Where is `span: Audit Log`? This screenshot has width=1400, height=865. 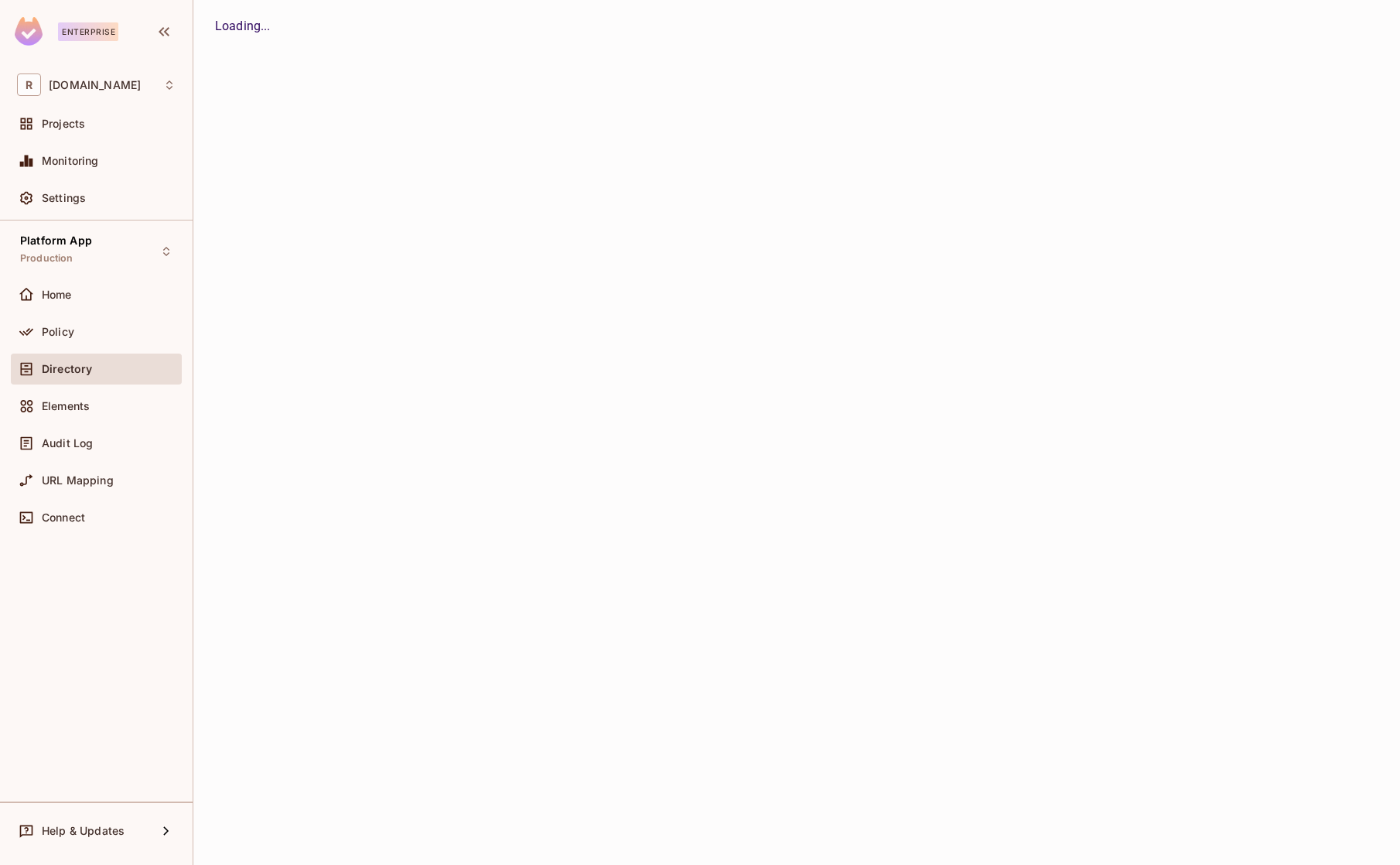 span: Audit Log is located at coordinates (67, 444).